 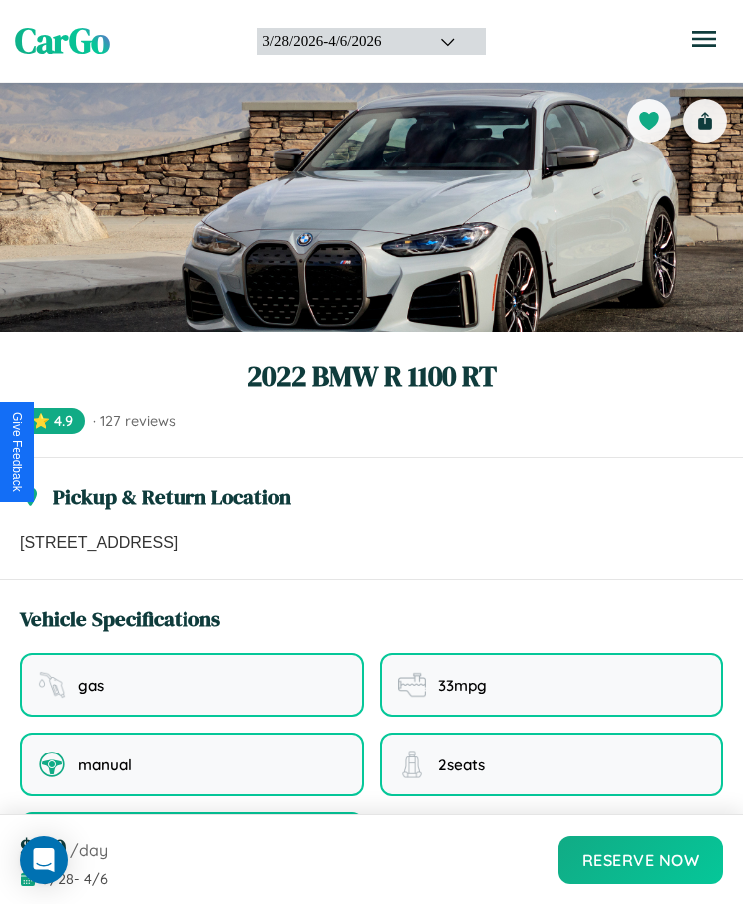 I want to click on button: Reserve Now, so click(x=641, y=860).